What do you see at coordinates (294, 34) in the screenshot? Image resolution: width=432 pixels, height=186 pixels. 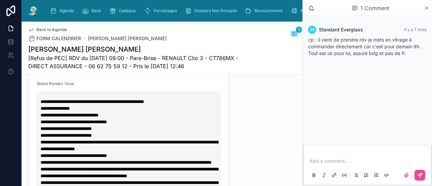 I see `button: 1` at bounding box center [294, 34].